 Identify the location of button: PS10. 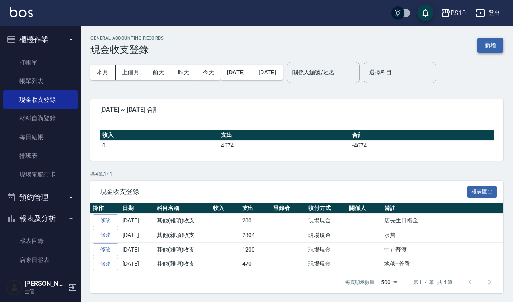
(453, 13).